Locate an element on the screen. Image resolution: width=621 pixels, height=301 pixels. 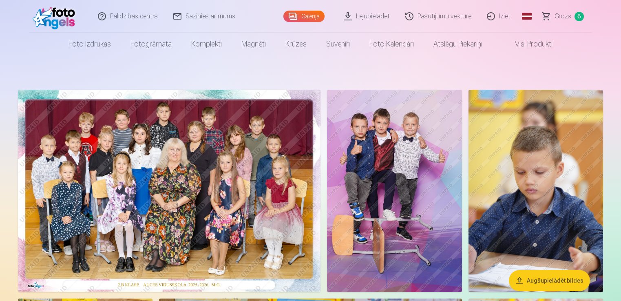
img: /fa1 is located at coordinates (56, 16).